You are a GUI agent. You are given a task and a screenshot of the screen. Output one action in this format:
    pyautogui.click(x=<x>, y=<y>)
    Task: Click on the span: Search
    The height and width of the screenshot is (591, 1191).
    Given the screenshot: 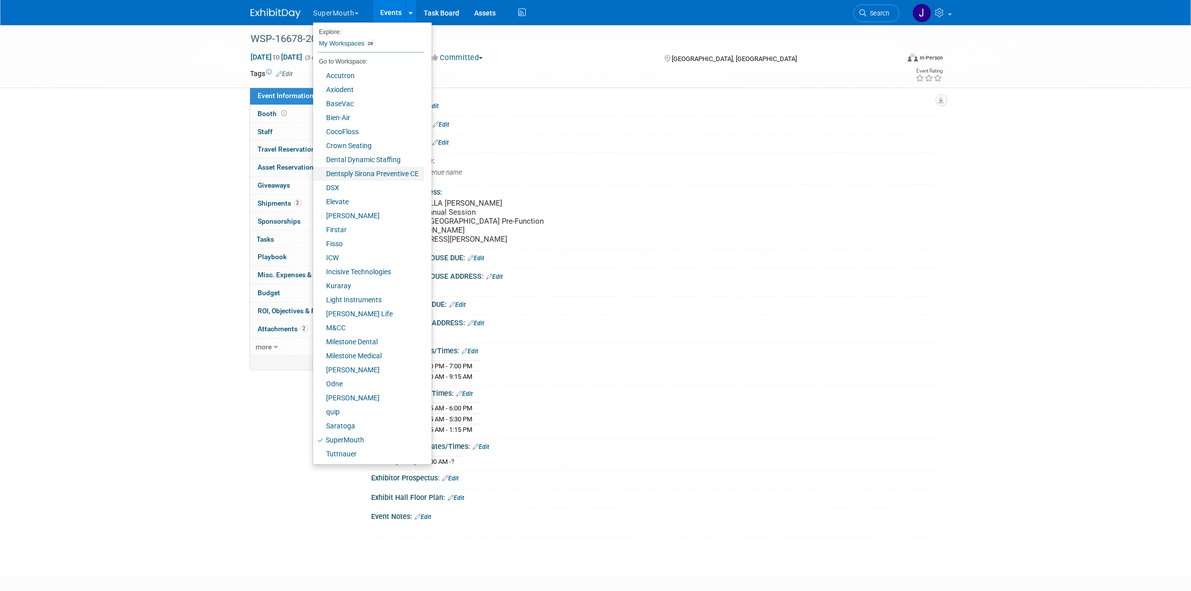 What is the action you would take?
    pyautogui.click(x=879, y=13)
    